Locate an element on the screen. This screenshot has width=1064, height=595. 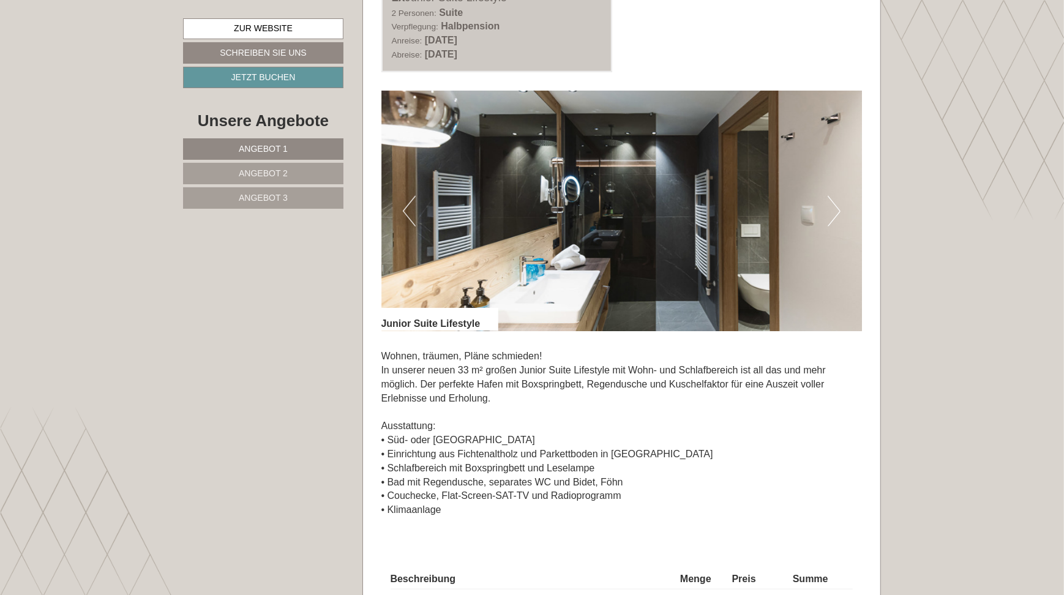
div: Junior Suite Lifestyle is located at coordinates (440, 319).